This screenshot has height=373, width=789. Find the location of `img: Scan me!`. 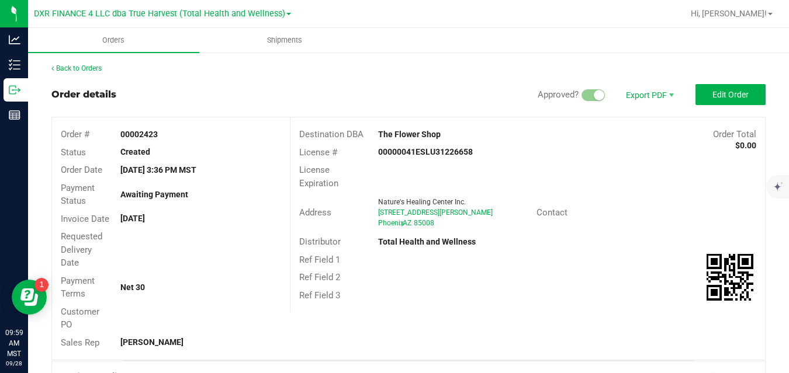

img: Scan me! is located at coordinates (730, 277).